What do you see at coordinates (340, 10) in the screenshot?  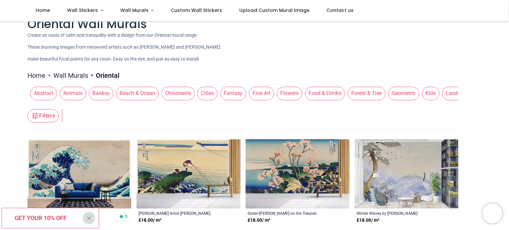 I see `span: Contact us` at bounding box center [340, 10].